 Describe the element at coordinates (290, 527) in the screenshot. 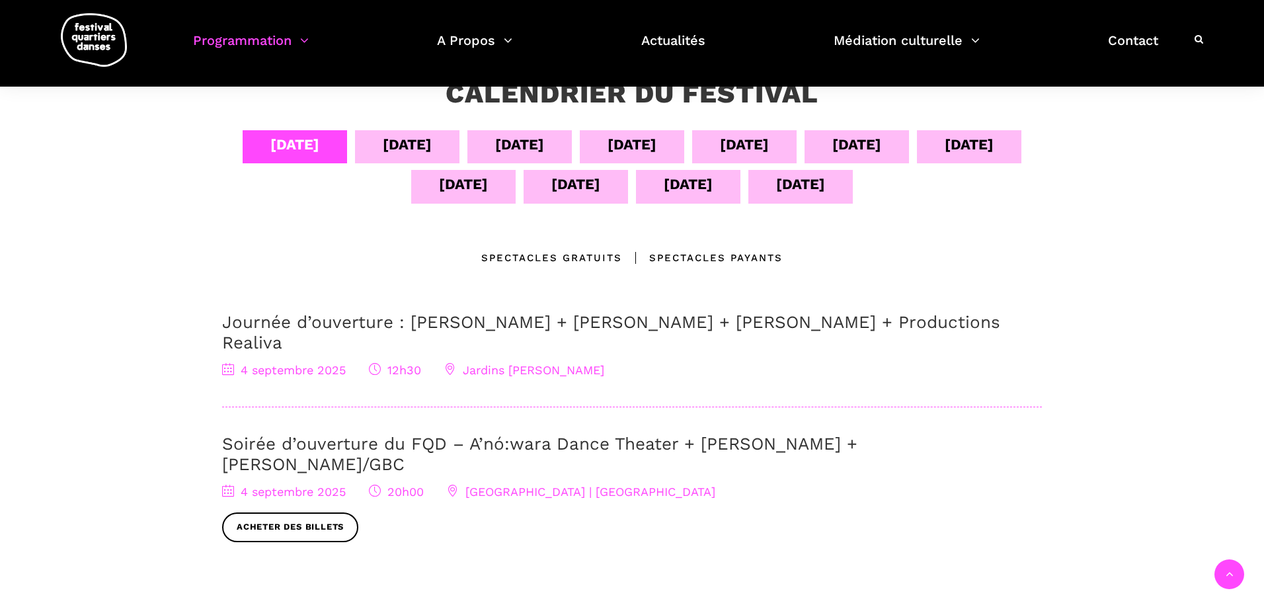

I see `a: Acheter des billets` at that location.